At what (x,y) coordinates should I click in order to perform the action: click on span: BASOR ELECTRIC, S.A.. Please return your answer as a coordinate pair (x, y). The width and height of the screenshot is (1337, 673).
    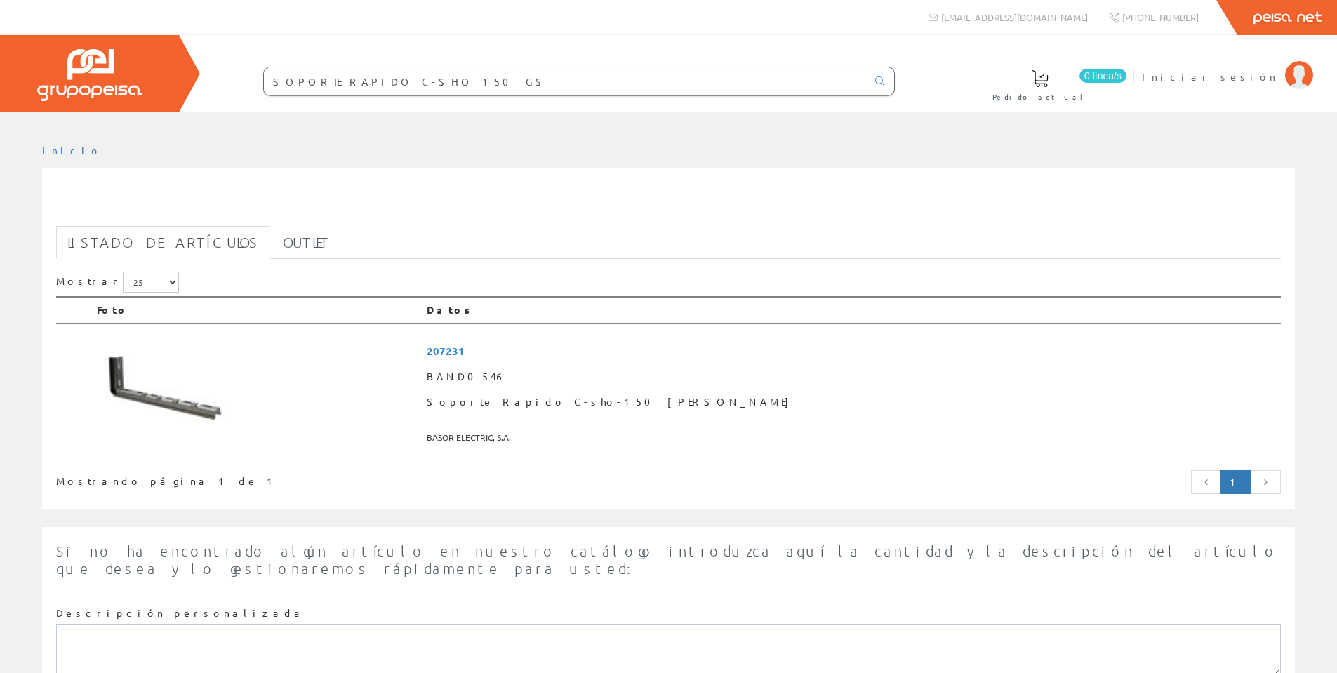
    Looking at the image, I should click on (850, 437).